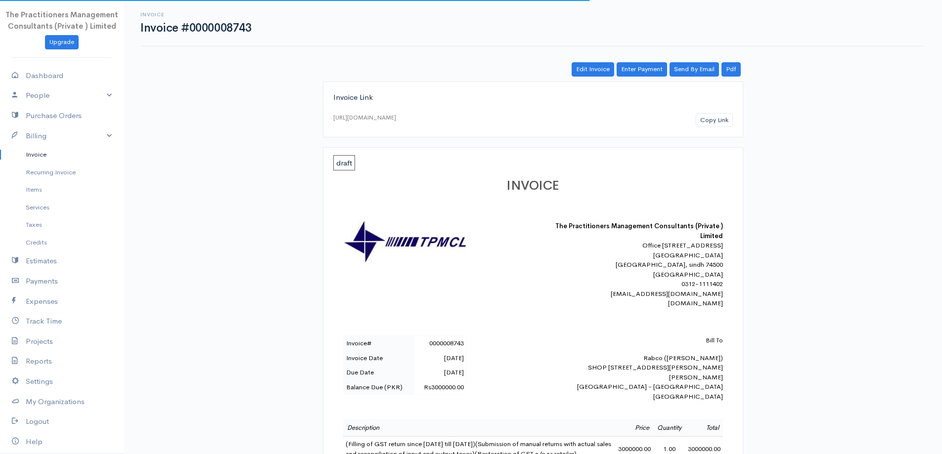  I want to click on h1: Invoice #0000008743, so click(196, 28).